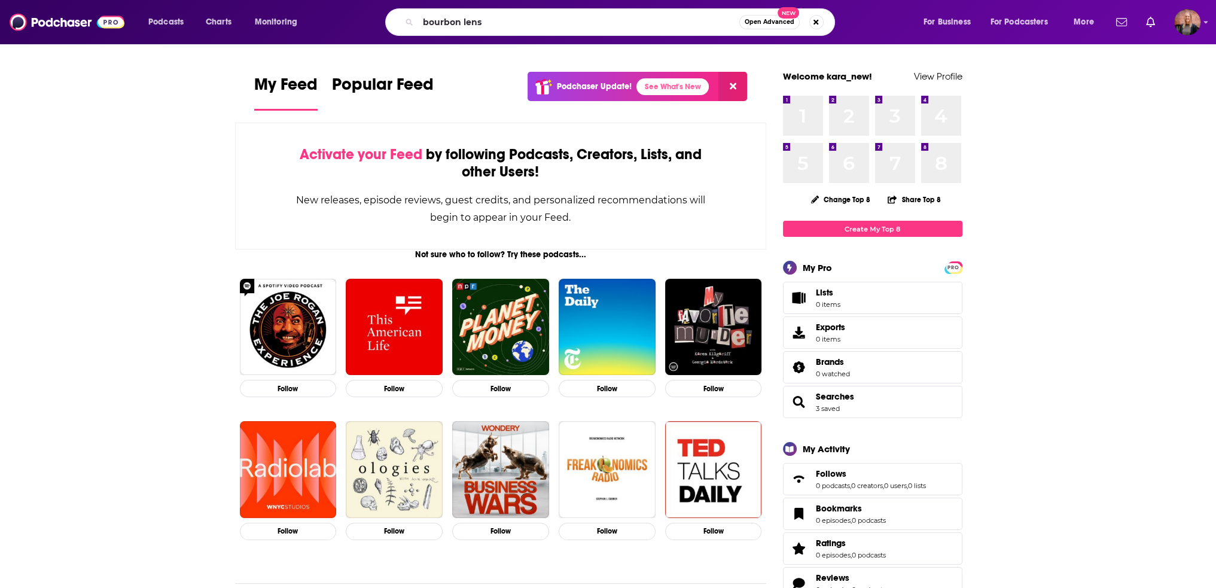 This screenshot has width=1216, height=588. What do you see at coordinates (672, 87) in the screenshot?
I see `a: See What's New` at bounding box center [672, 87].